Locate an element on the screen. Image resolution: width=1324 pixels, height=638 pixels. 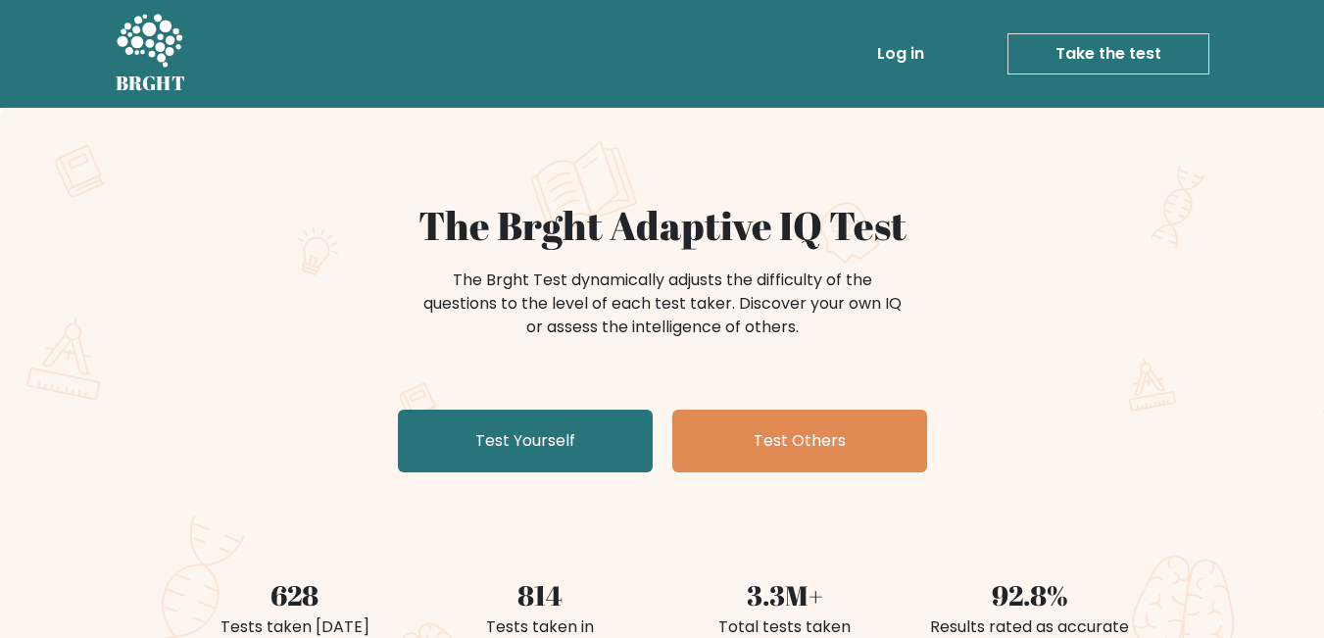
h1: The Brght Adaptive IQ Test is located at coordinates (663, 225).